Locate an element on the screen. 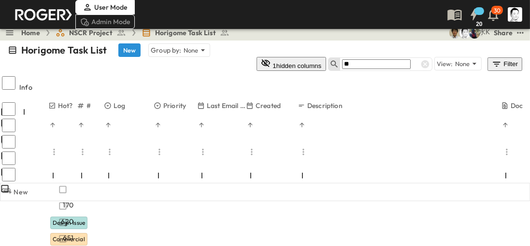 The image size is (530, 246). img: 堀米 康介(K.HORIGOME) (horigome@bcd.taisei.co.jp) is located at coordinates (465, 33).